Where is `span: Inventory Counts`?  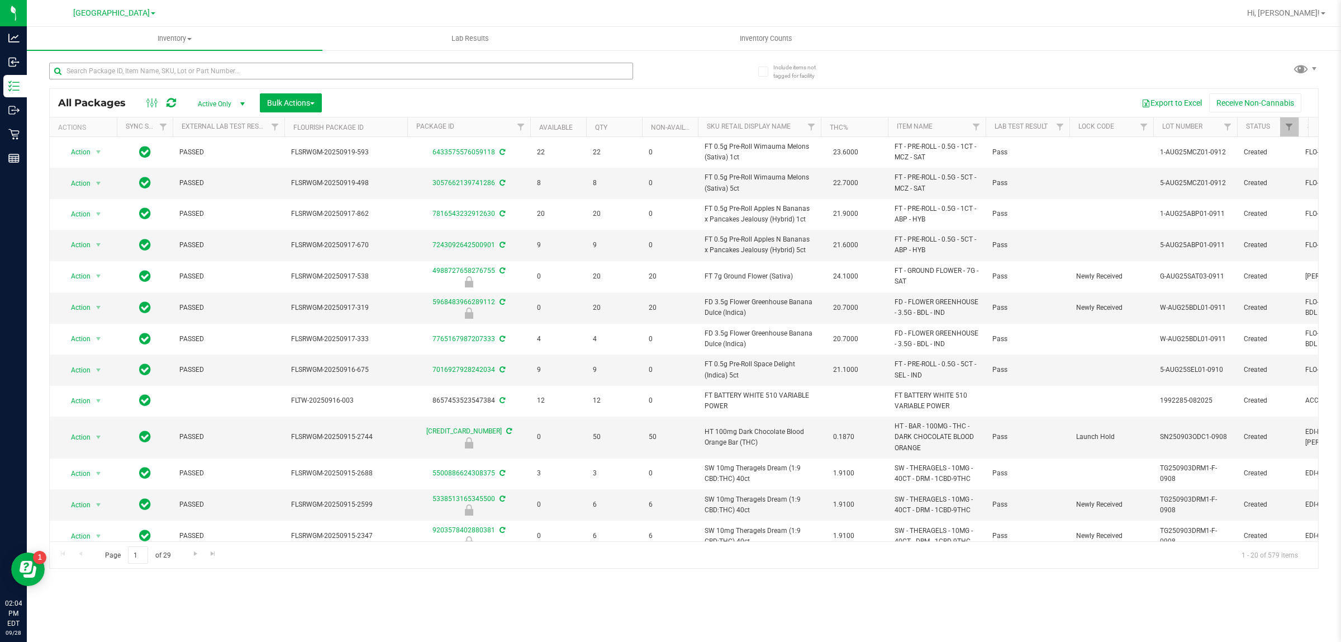 span: Inventory Counts is located at coordinates (766, 39).